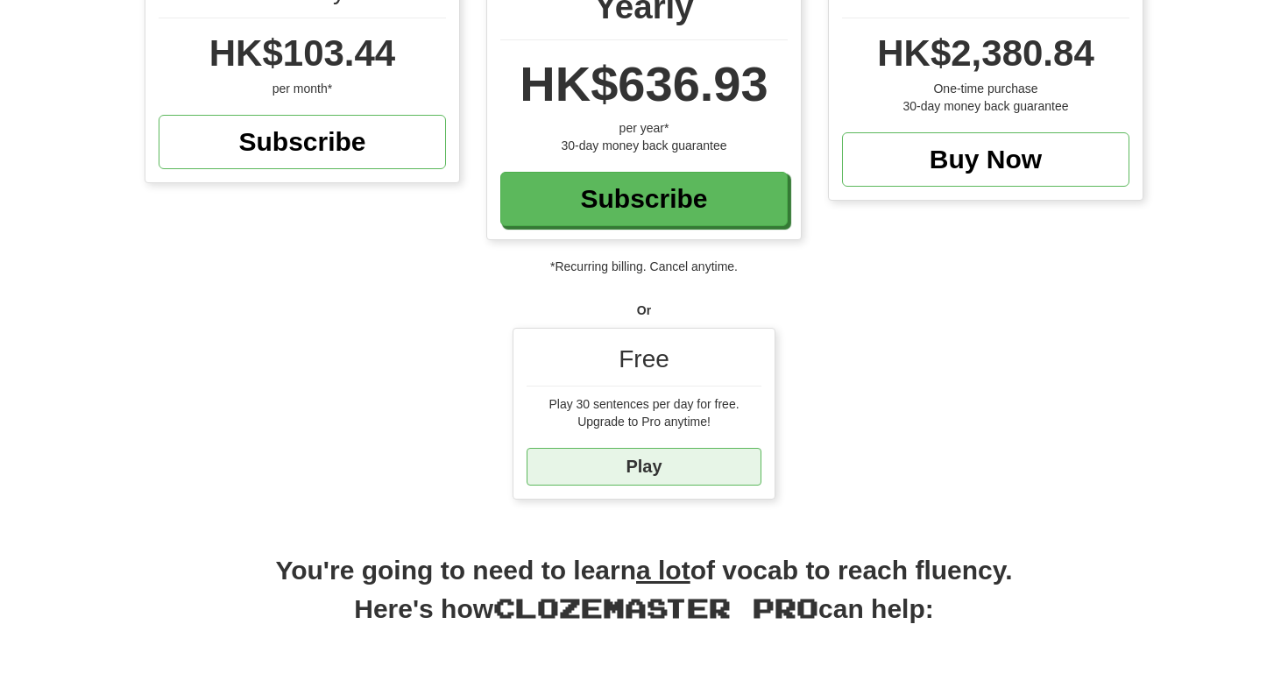 Image resolution: width=1288 pixels, height=674 pixels. I want to click on div: per year*, so click(644, 128).